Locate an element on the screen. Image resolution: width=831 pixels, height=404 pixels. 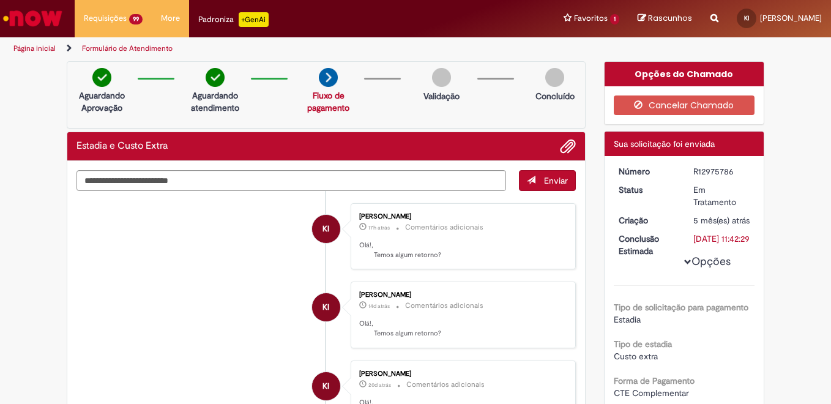
div: 24/04/2025 16:42:25 is located at coordinates (721, 220).